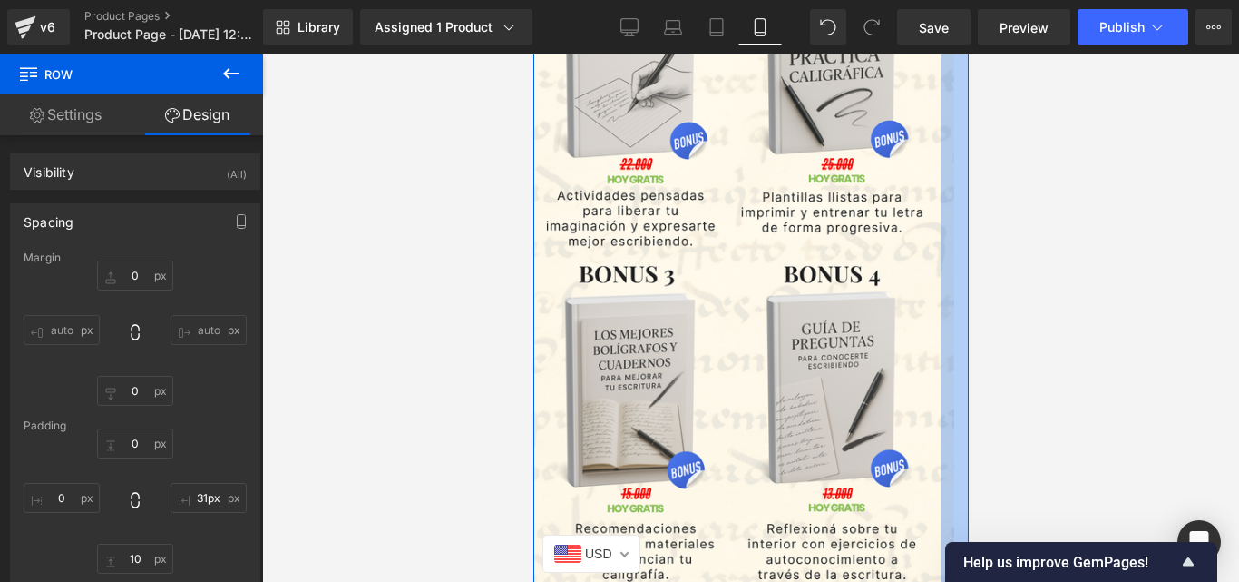  What do you see at coordinates (48, 217) in the screenshot?
I see `div: Spacing` at bounding box center [48, 217].